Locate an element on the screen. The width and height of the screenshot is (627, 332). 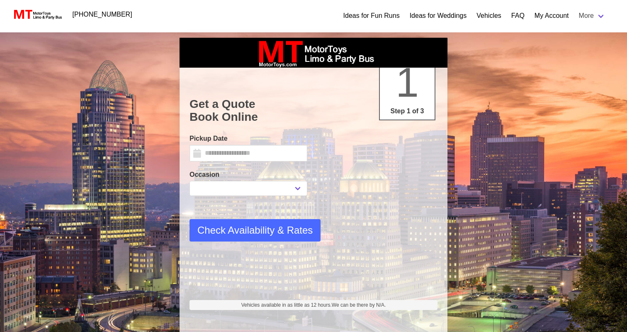
span: We can be there by N/A. is located at coordinates (359, 305).